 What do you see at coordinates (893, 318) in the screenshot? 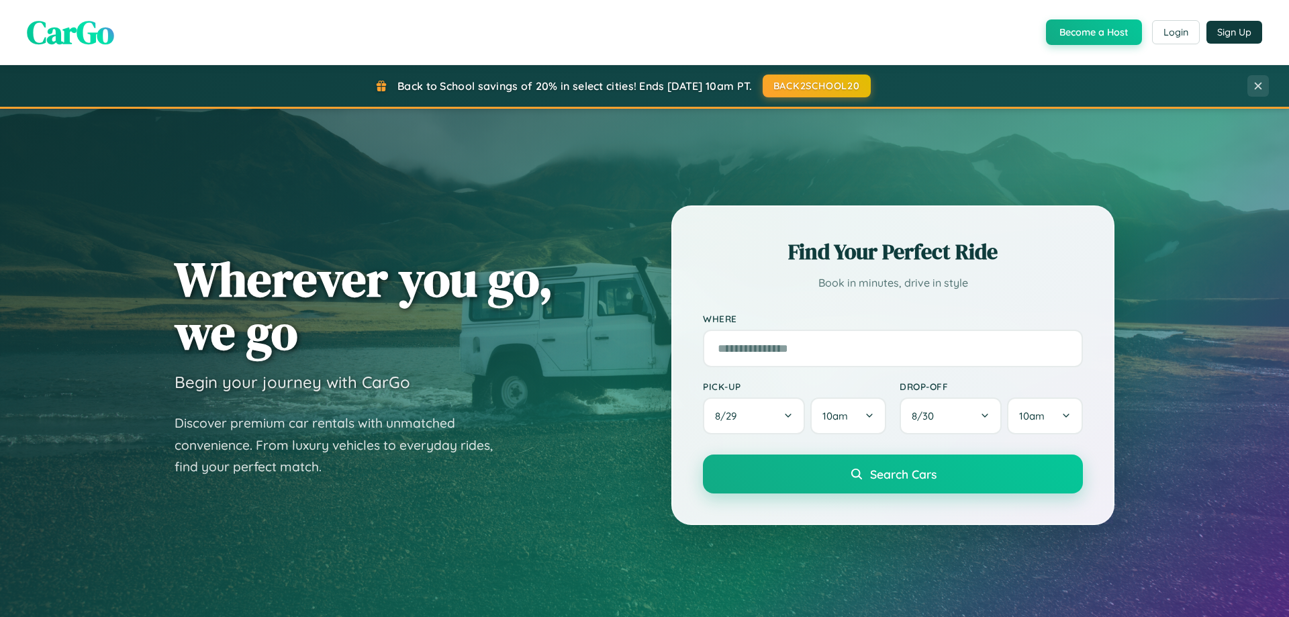
I see `label: Where` at bounding box center [893, 318].